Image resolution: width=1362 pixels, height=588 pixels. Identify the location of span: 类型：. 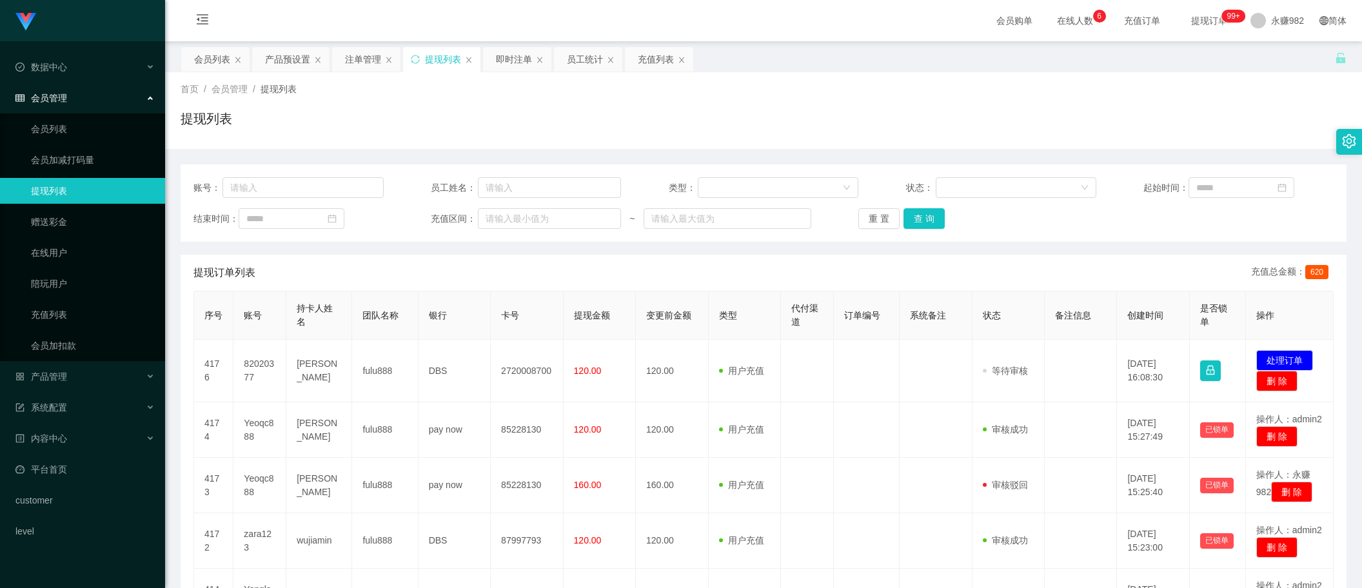
(684, 188).